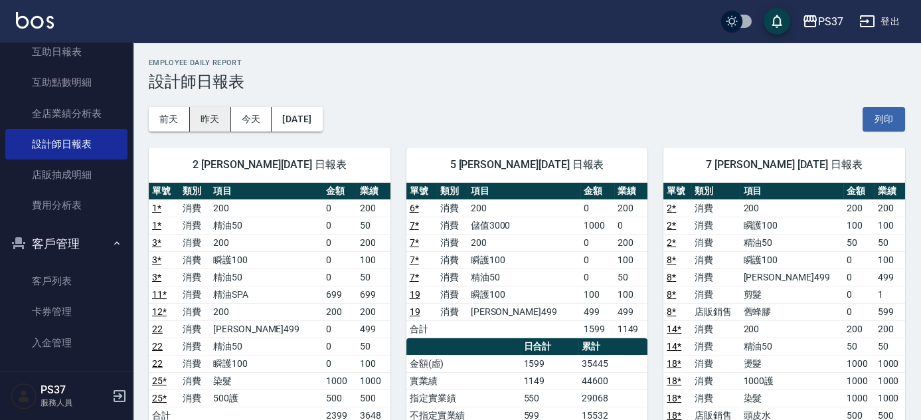 This screenshot has width=921, height=420. What do you see at coordinates (613, 398) in the screenshot?
I see `td: 29068` at bounding box center [613, 398].